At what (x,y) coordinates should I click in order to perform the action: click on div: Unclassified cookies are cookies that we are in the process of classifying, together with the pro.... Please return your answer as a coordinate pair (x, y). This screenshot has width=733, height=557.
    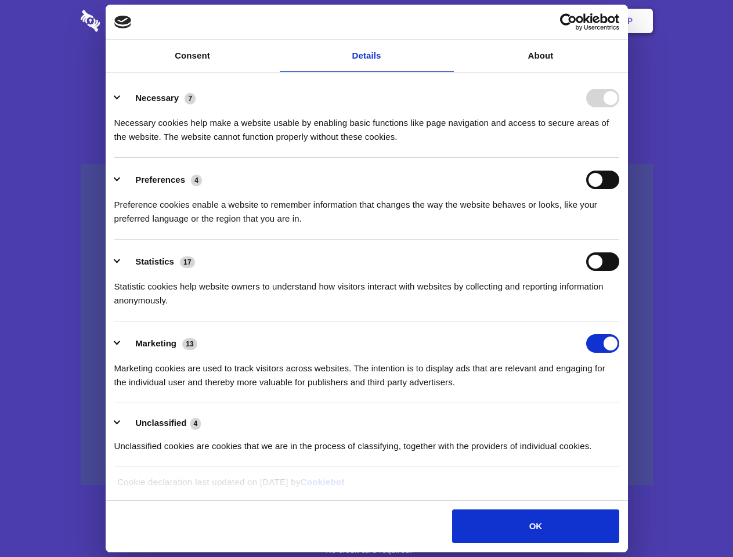
    Looking at the image, I should click on (367, 442).